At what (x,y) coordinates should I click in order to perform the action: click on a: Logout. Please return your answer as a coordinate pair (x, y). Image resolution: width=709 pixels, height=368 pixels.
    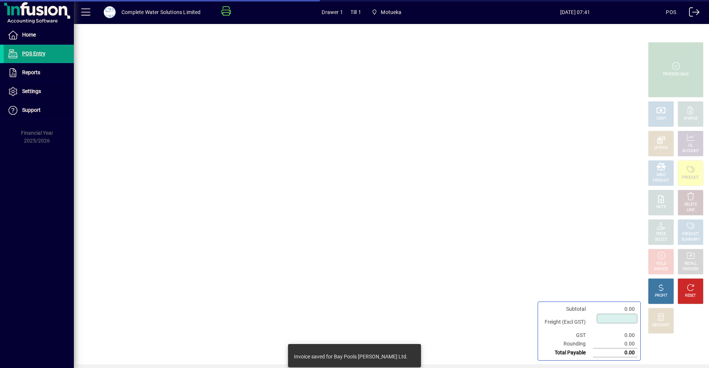
    Looking at the image, I should click on (691, 13).